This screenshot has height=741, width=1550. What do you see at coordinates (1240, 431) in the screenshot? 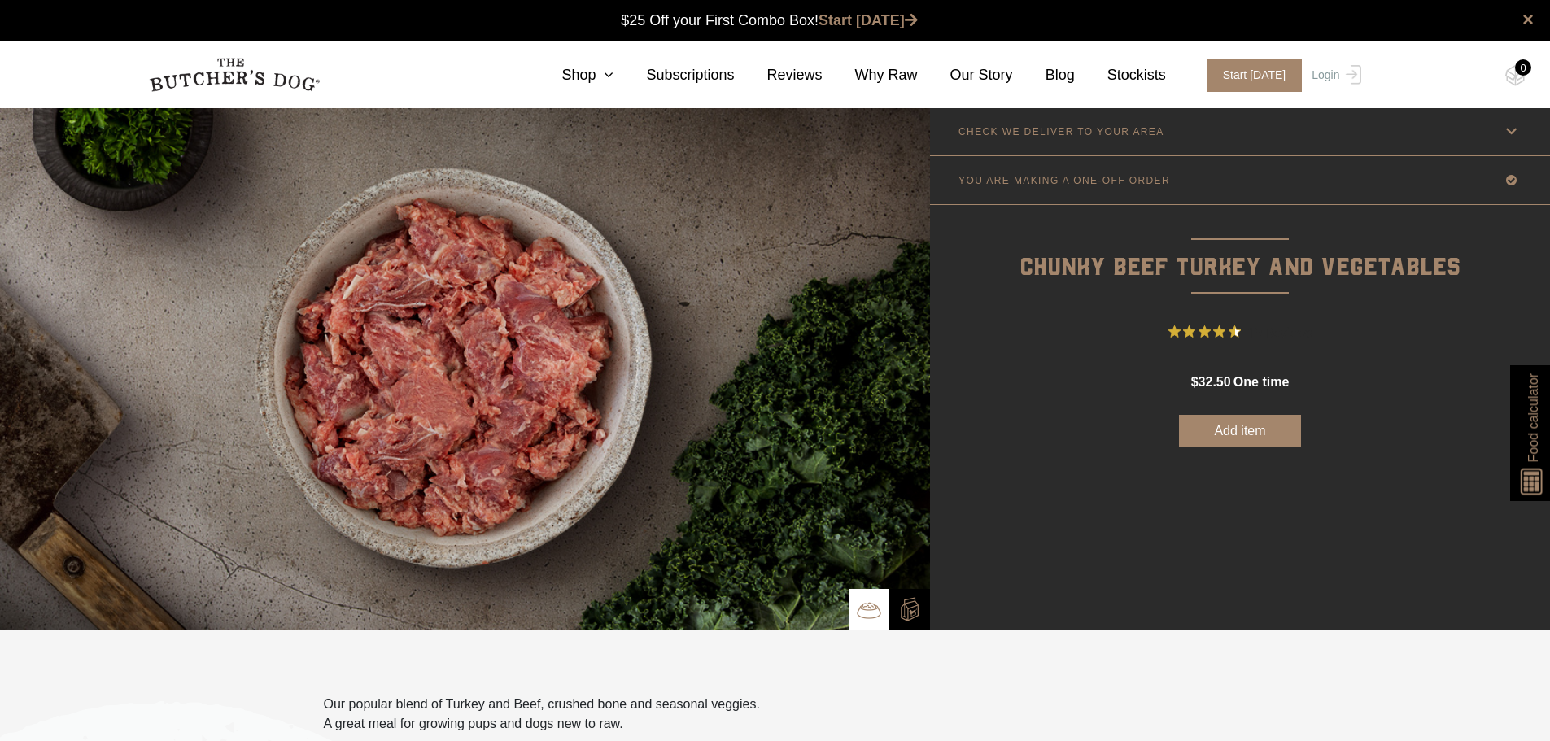
I see `button: Add item` at bounding box center [1240, 431].